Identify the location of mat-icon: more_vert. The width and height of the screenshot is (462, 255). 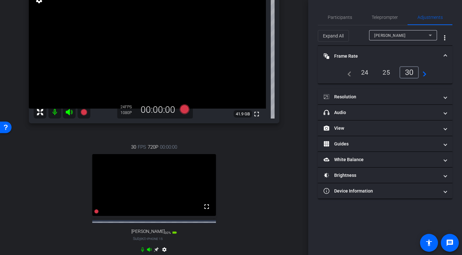
(445, 38).